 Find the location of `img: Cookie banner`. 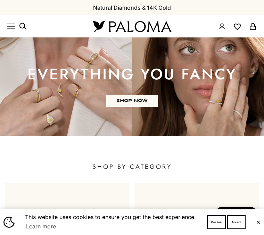

img: Cookie banner is located at coordinates (9, 222).